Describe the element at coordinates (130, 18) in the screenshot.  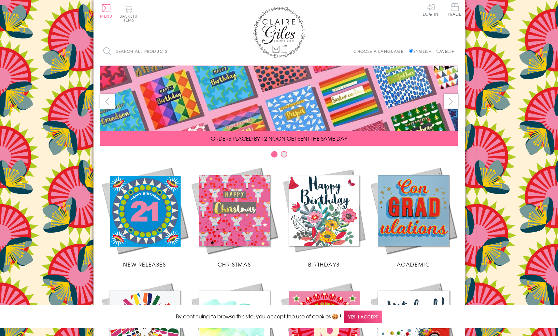
I see `span: 0 items` at that location.